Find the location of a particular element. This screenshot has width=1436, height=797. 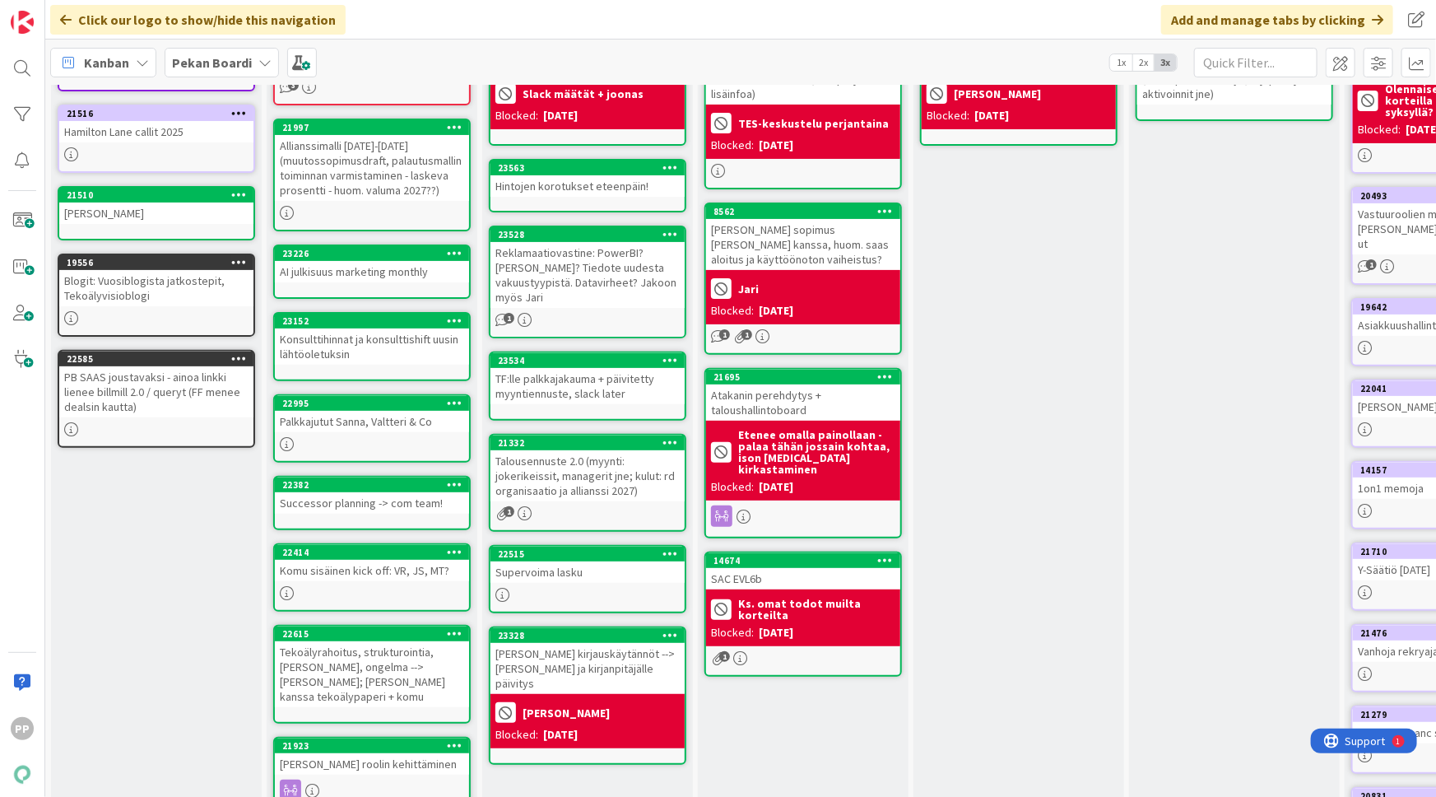

div: TF:lle palkkajakauma + päivitetty myyntiennuste, slack later is located at coordinates (588, 386).